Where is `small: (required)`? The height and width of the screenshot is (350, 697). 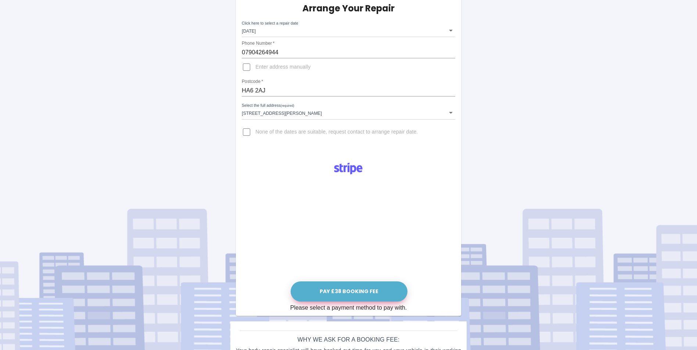
small: (required) is located at coordinates (287, 106).